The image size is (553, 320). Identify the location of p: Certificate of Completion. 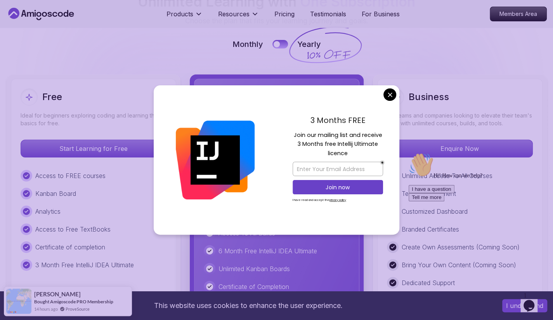
(254, 287).